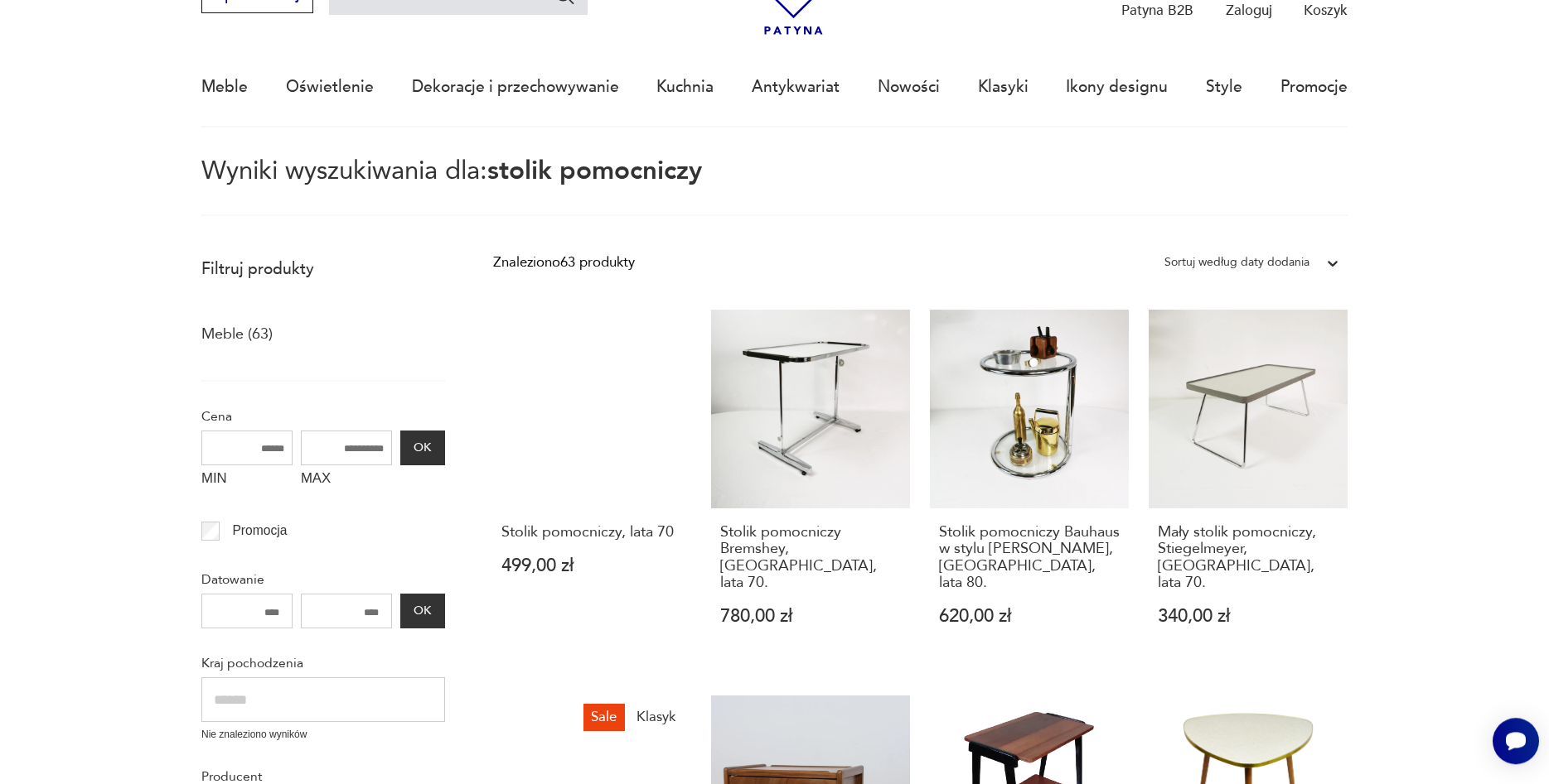  What do you see at coordinates (1236, 263) in the screenshot?
I see `div: Sortuj według daty dodania` at bounding box center [1236, 263].